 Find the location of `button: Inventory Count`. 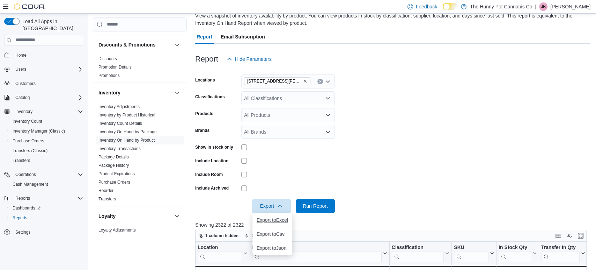

button: Inventory Count is located at coordinates (46, 121).